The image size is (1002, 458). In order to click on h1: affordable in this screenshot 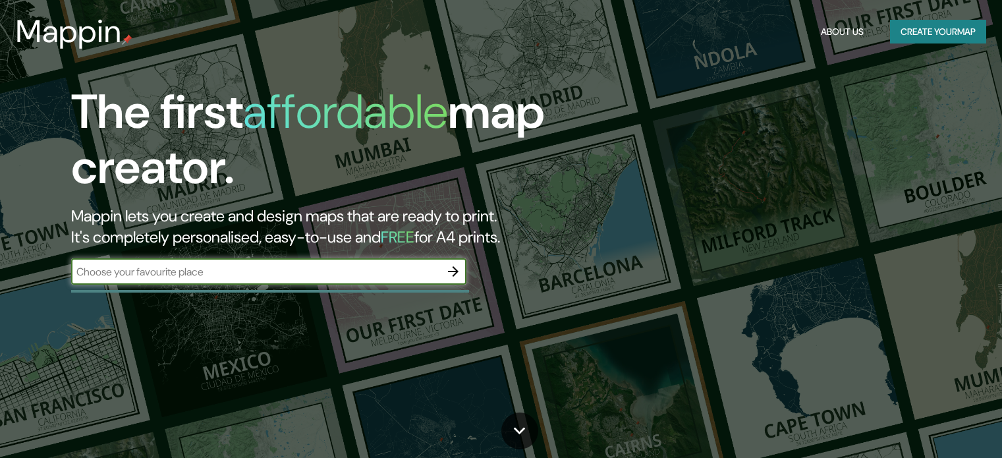, I will do `click(345, 111)`.